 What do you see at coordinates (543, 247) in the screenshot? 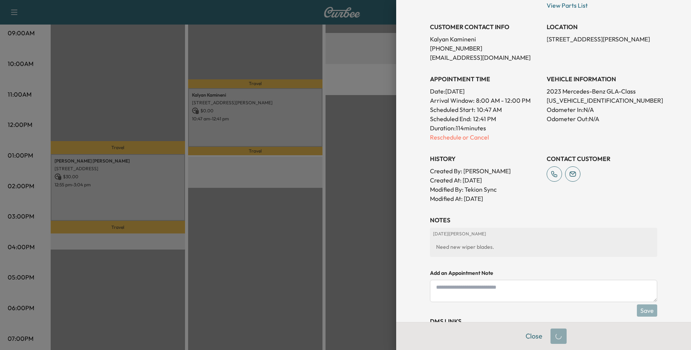
I see `div: Need new wiper blades.` at bounding box center [543, 247].